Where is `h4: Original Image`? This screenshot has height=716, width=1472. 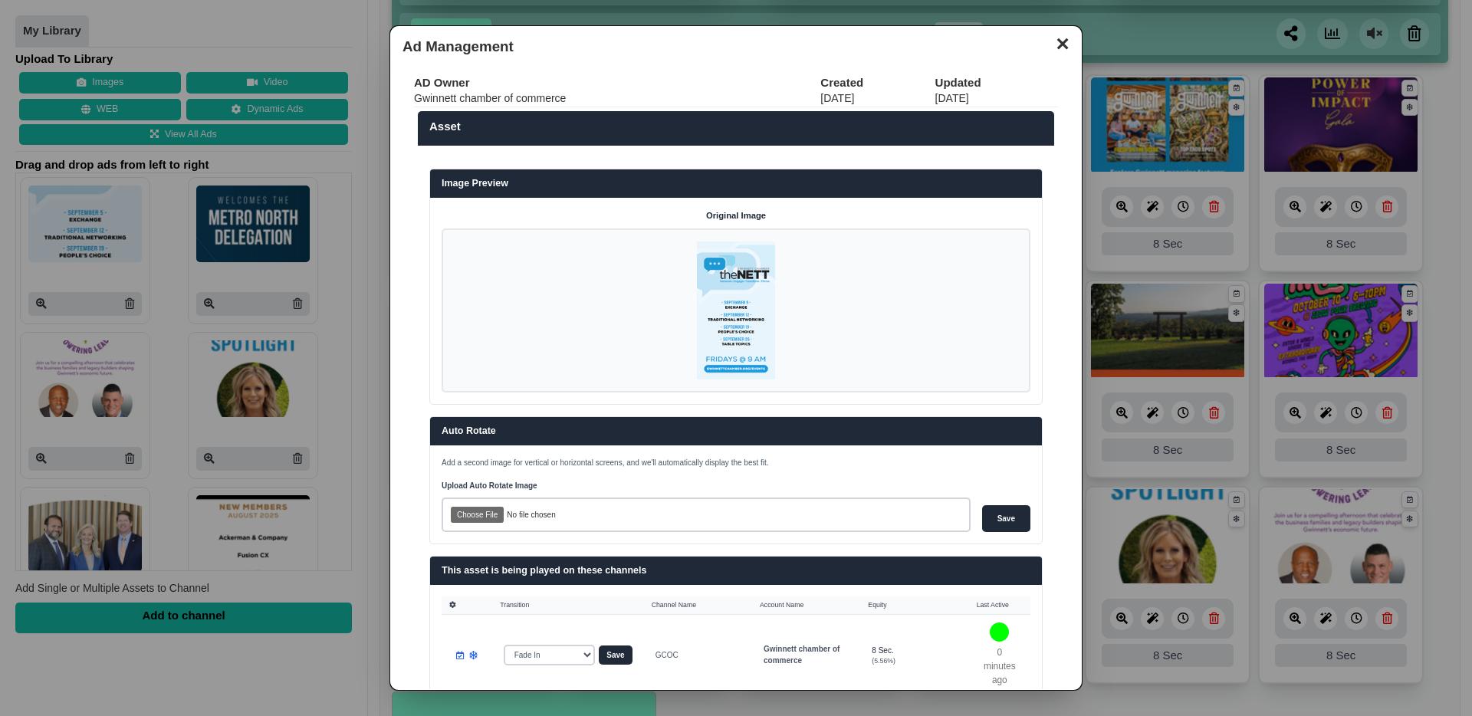 h4: Original Image is located at coordinates (736, 216).